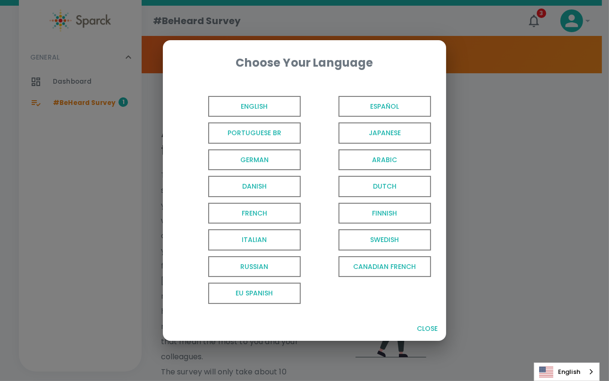 This screenshot has width=609, height=381. I want to click on button: Finnish, so click(370, 213).